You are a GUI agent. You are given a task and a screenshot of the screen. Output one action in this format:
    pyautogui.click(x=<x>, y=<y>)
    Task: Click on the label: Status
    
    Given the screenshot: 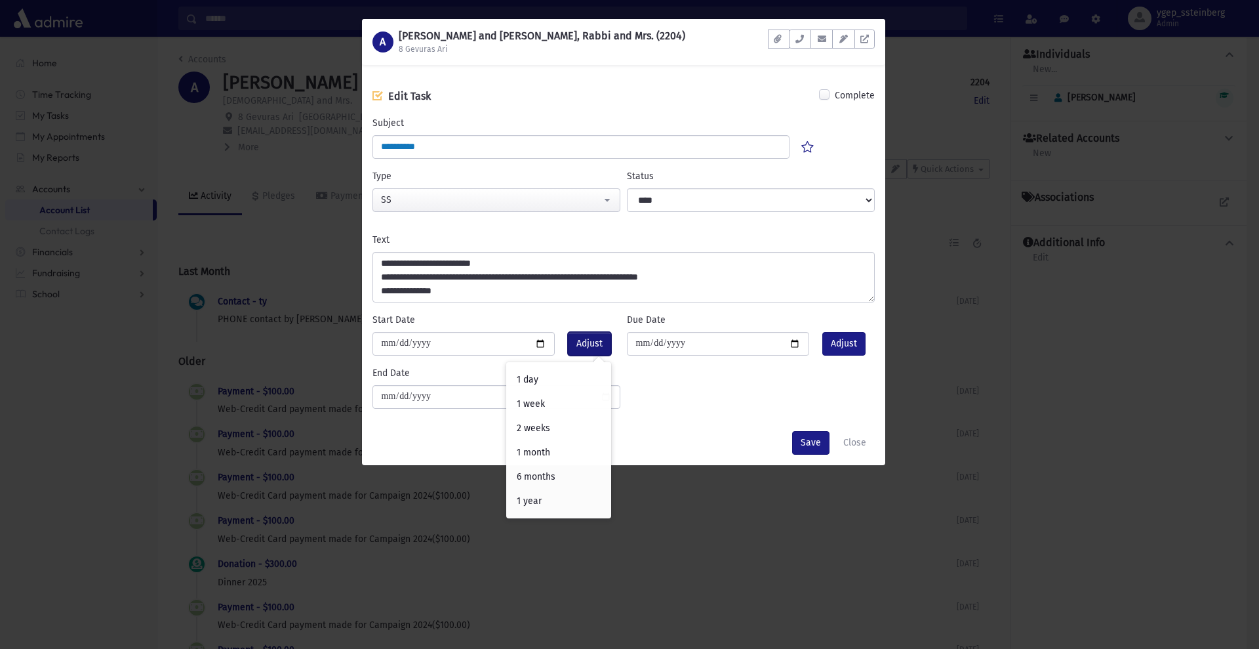 What is the action you would take?
    pyautogui.click(x=640, y=176)
    